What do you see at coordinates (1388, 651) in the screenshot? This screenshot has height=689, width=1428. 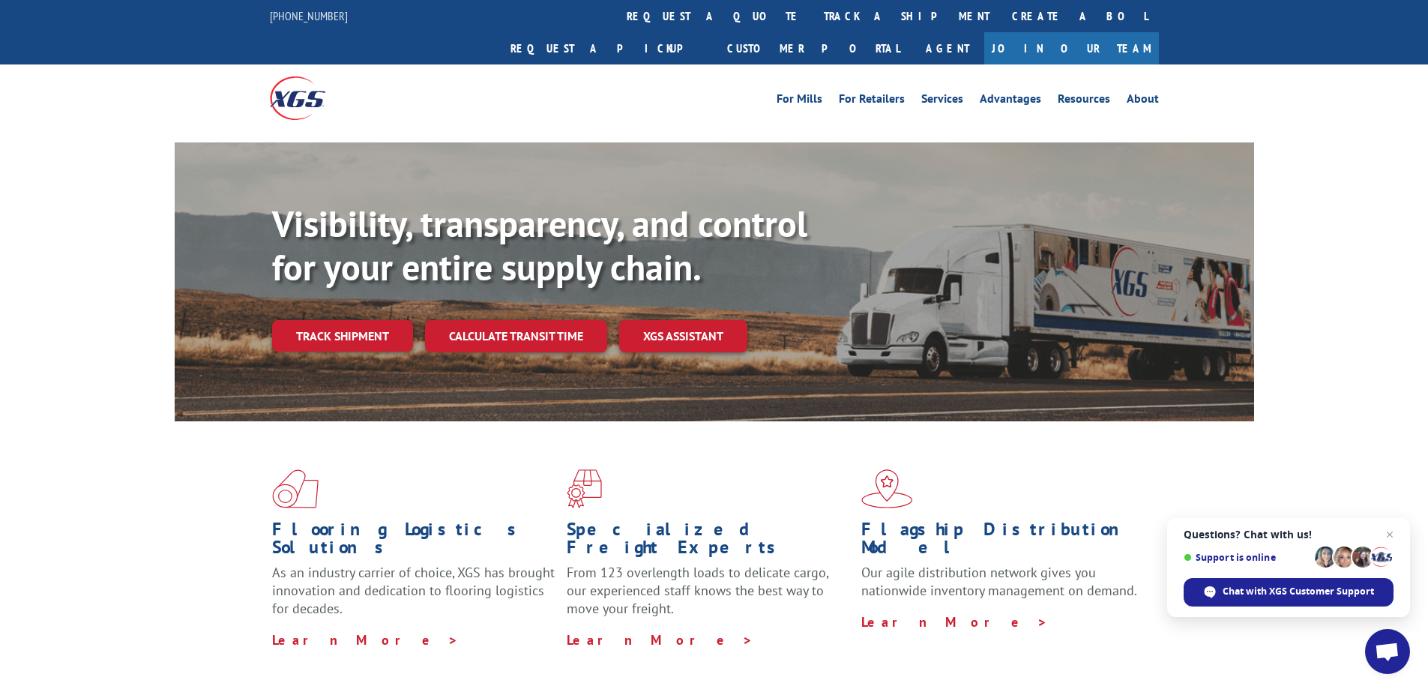 I see `a: Open chat` at bounding box center [1388, 651].